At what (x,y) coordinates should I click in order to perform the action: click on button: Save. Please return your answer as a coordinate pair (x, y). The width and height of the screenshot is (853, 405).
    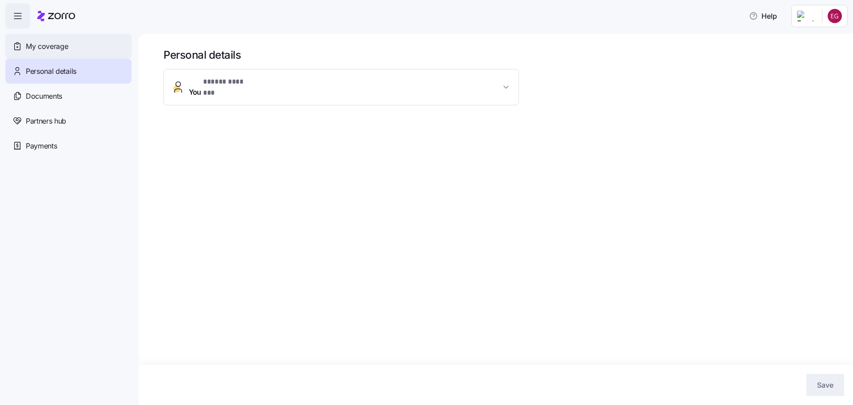
    Looking at the image, I should click on (825, 385).